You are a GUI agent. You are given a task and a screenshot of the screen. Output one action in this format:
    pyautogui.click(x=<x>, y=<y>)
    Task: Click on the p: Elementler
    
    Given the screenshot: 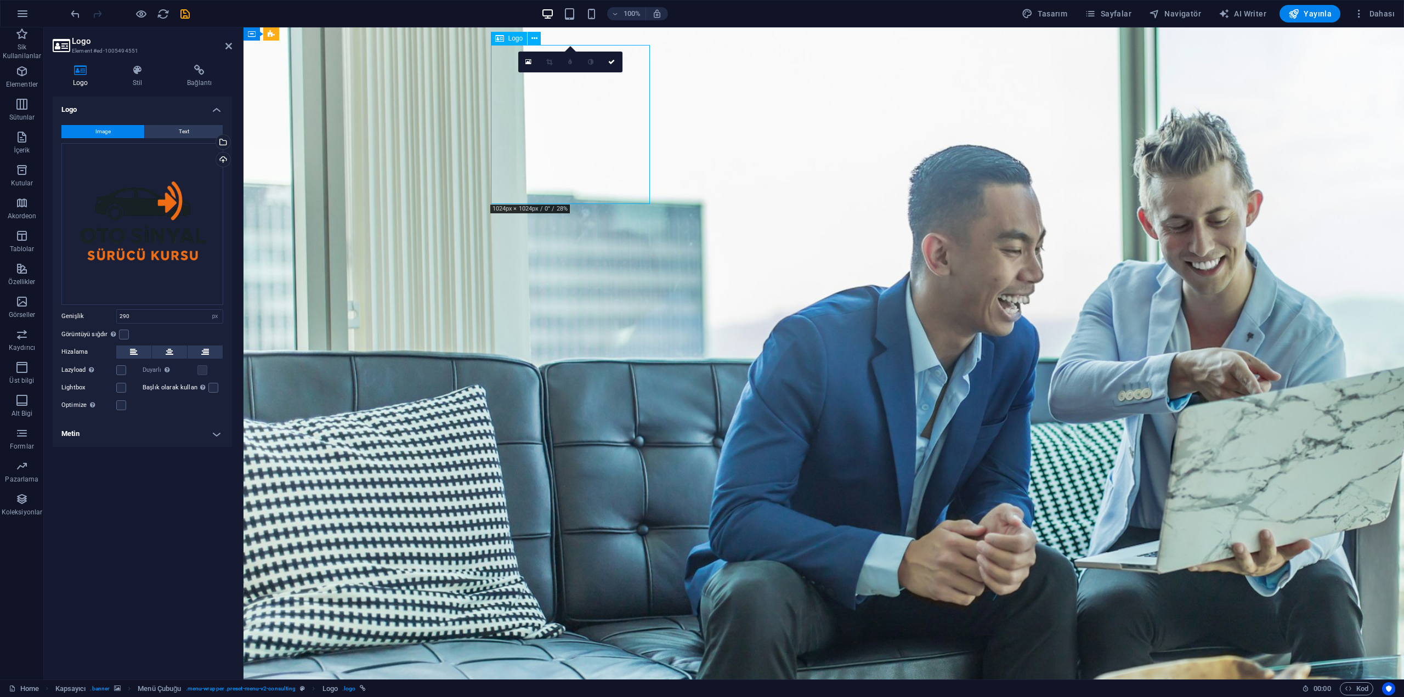 What is the action you would take?
    pyautogui.click(x=22, y=84)
    